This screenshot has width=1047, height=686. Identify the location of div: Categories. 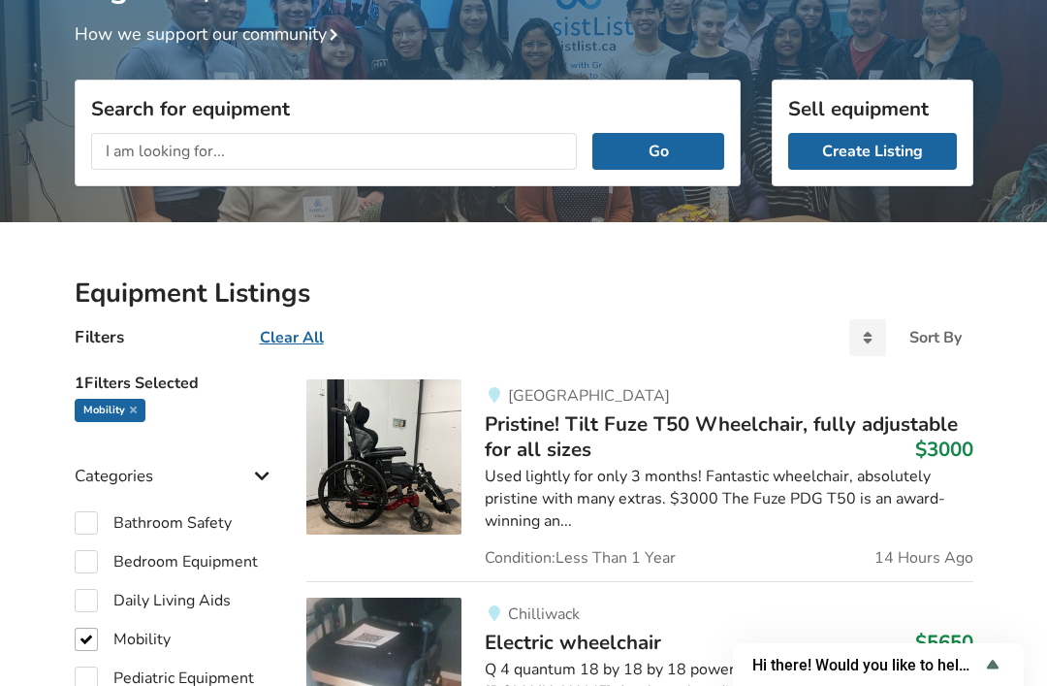
(176, 461).